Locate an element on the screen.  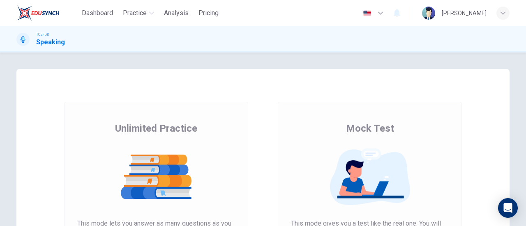
button: Dashboard is located at coordinates (97, 13).